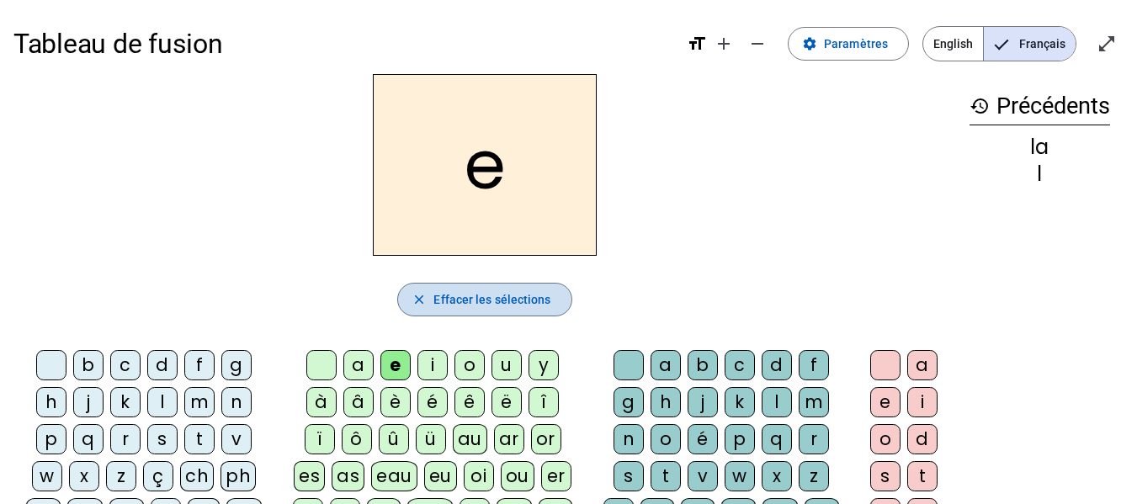 Image resolution: width=1137 pixels, height=504 pixels. Describe the element at coordinates (999, 44) in the screenshot. I see `mat-button-toggle-group: Language selection` at that location.